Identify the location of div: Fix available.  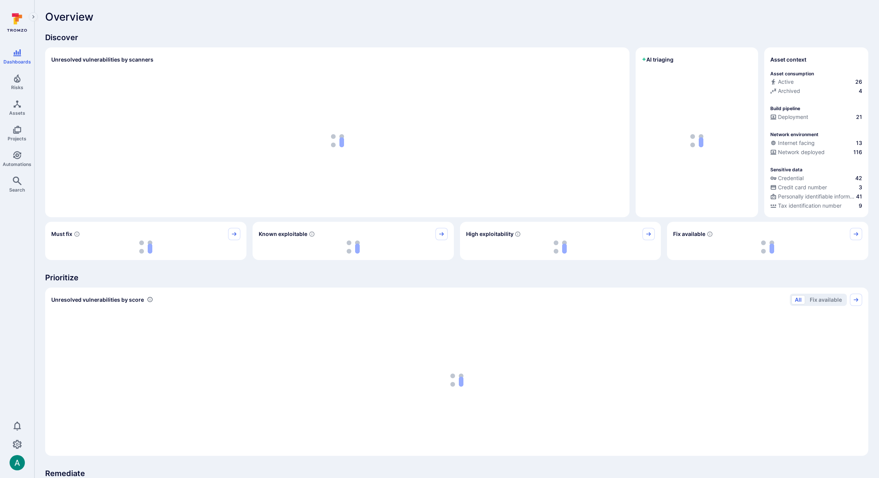
(767, 241).